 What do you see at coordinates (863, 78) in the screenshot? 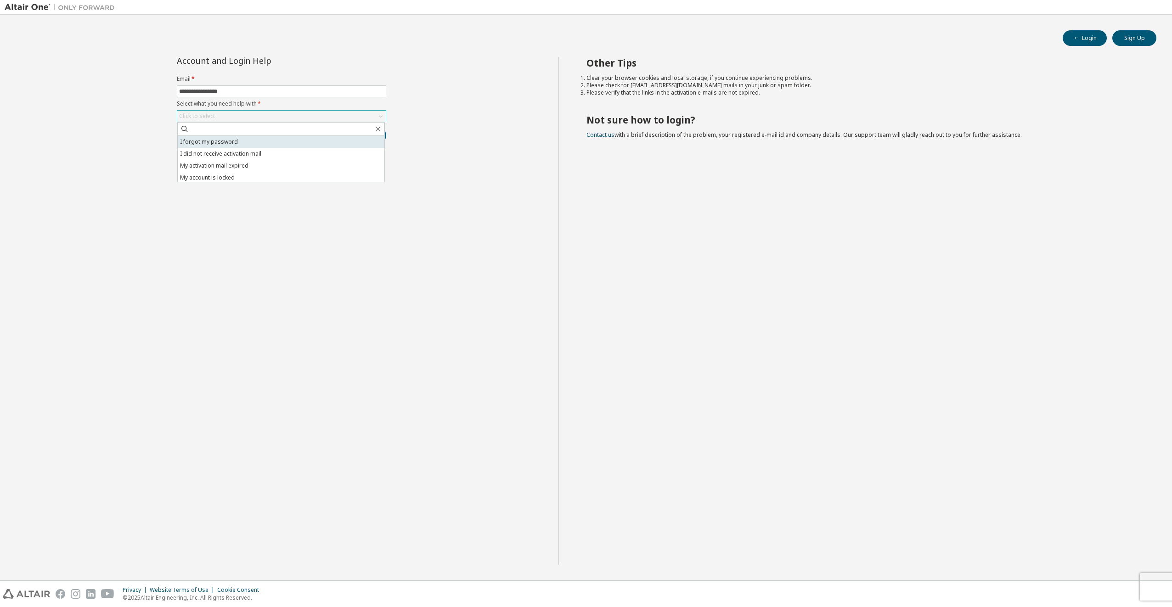
I see `li: Clear your browser cookies and local storage, if you continue experiencing problems.` at bounding box center [863, 78].